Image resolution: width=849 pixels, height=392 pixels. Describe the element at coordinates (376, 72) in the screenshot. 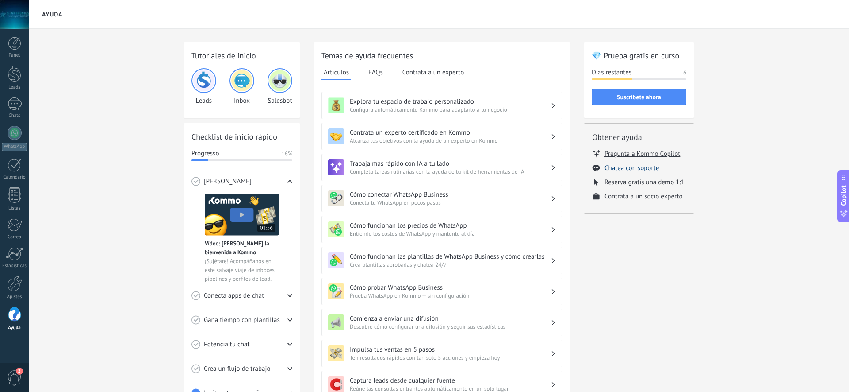

I see `button: FAQs` at that location.